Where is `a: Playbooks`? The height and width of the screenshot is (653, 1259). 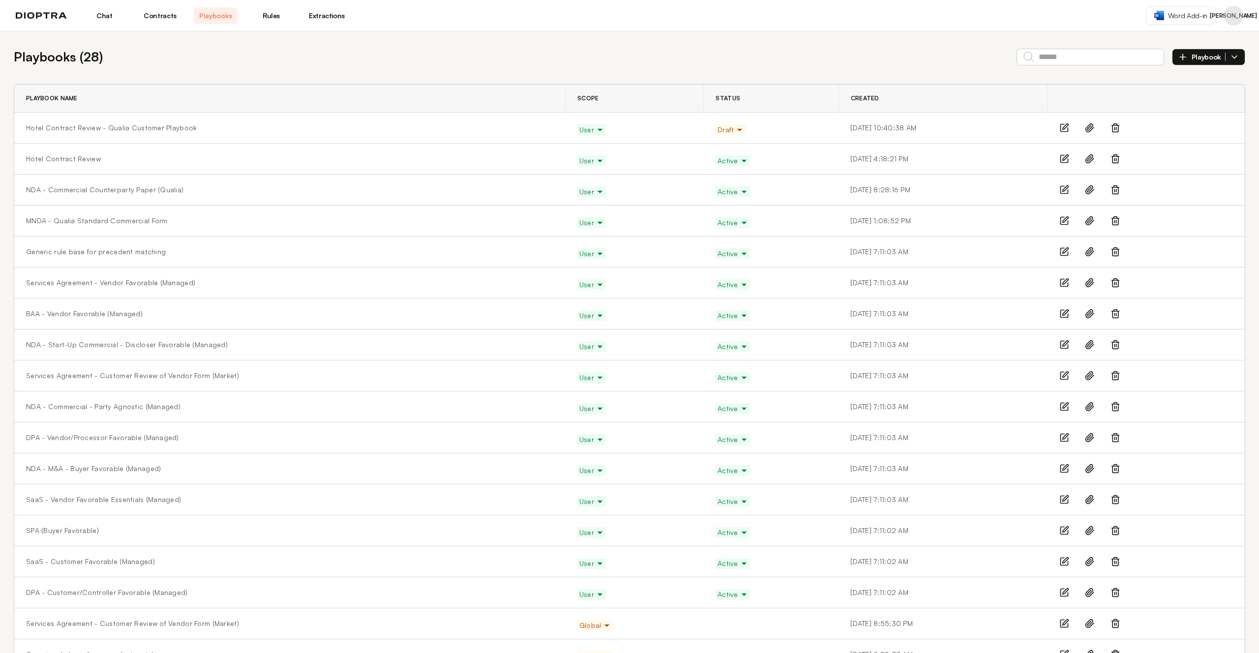
a: Playbooks is located at coordinates (215, 16).